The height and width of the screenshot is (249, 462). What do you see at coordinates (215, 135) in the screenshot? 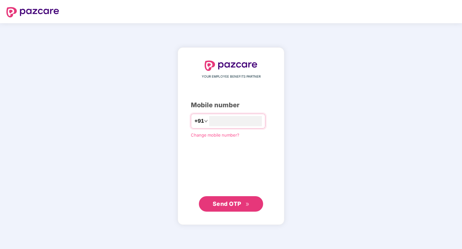
I see `a: Change mobile number?` at bounding box center [215, 135].